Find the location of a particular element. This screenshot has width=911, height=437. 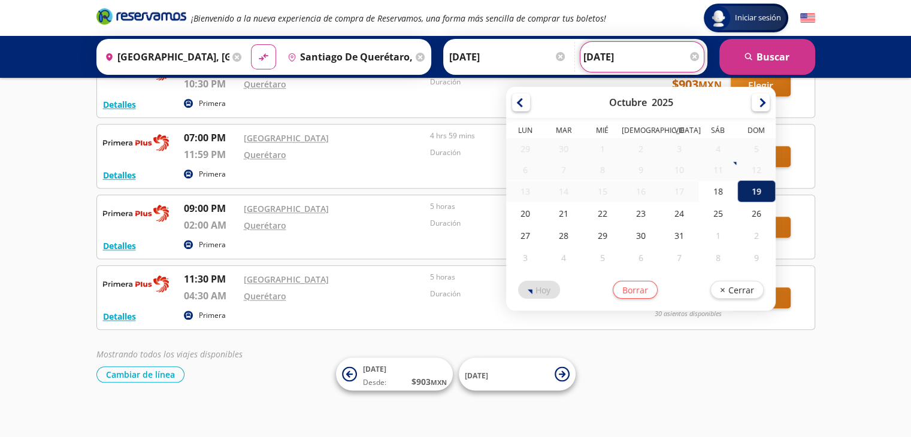

div: 04-Oct-25 is located at coordinates (717, 149).